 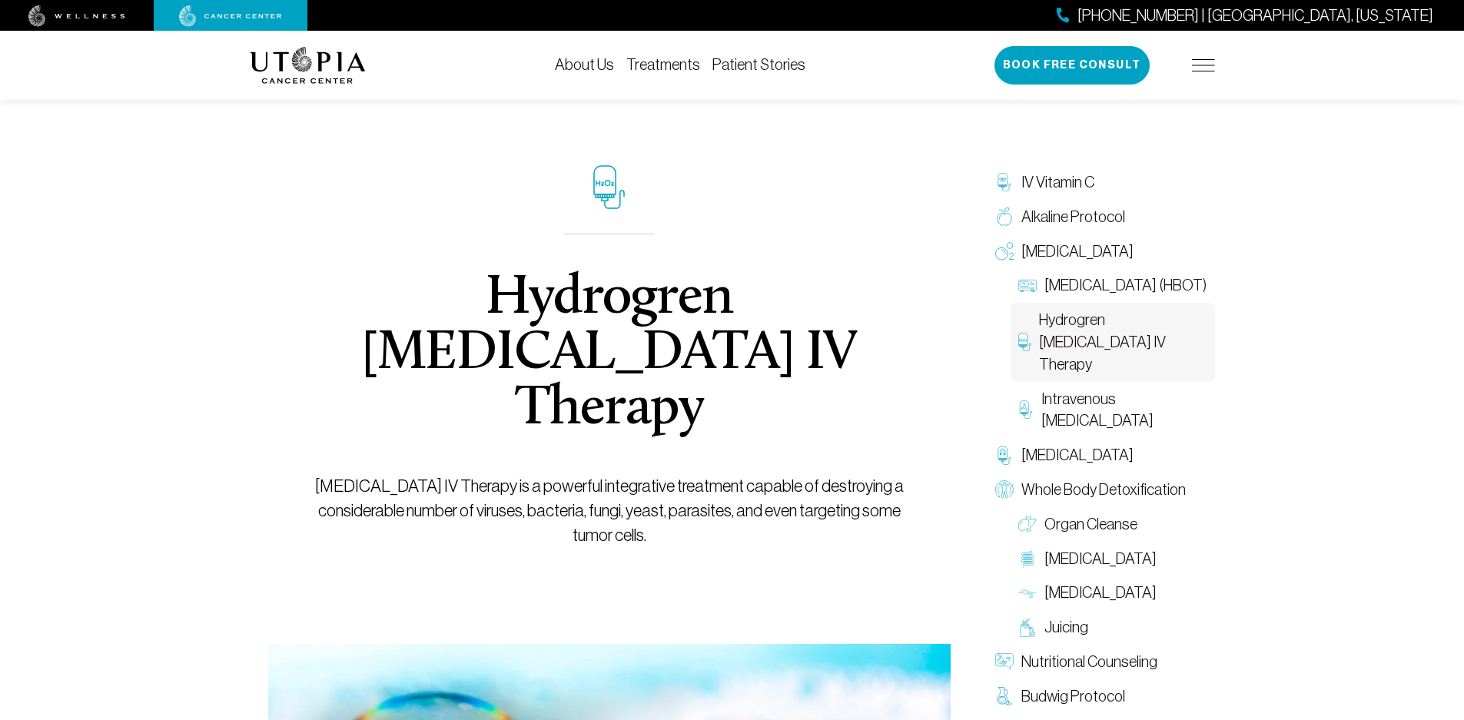 What do you see at coordinates (663, 65) in the screenshot?
I see `a: Treatments` at bounding box center [663, 65].